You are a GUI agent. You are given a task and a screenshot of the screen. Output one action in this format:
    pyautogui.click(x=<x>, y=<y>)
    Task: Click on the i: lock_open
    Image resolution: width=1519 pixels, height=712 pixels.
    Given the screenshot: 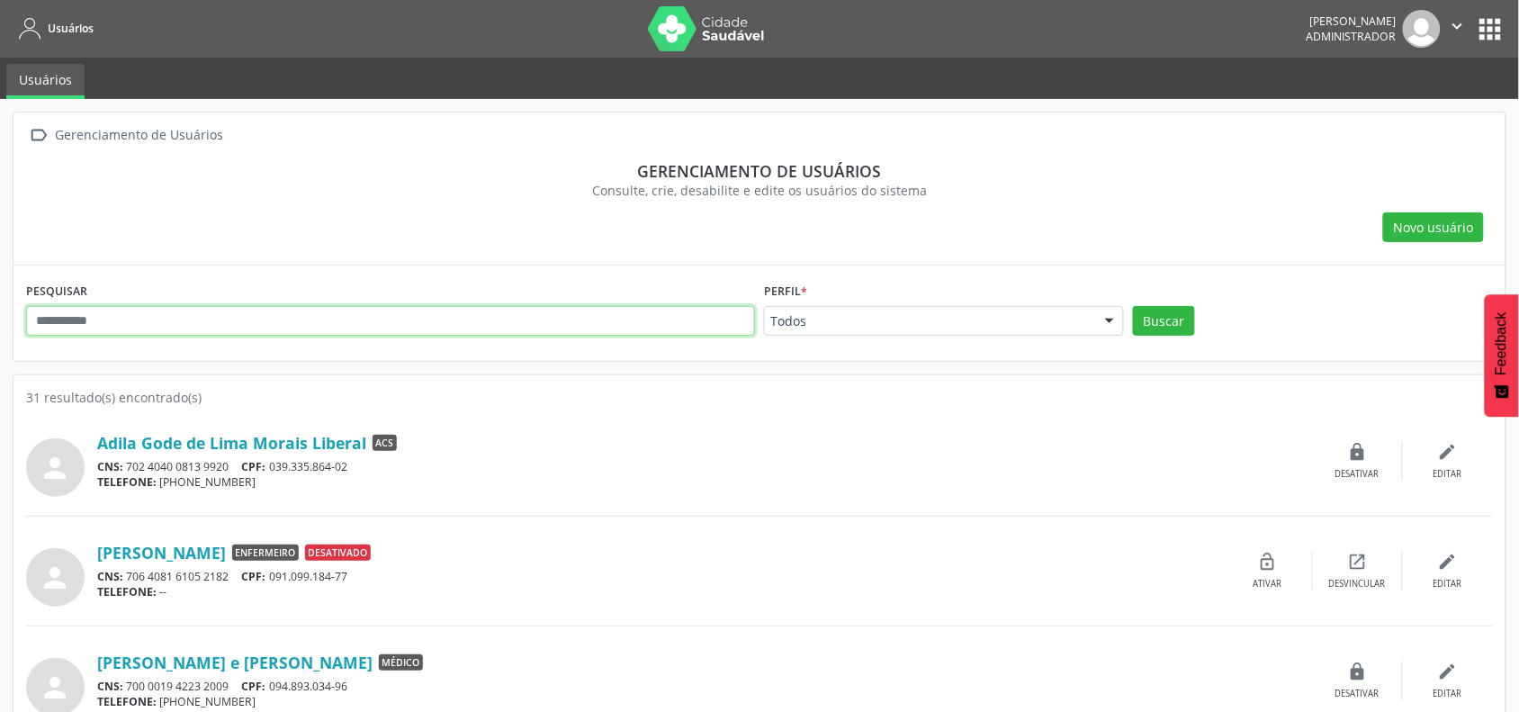 What is the action you would take?
    pyautogui.click(x=1268, y=562)
    